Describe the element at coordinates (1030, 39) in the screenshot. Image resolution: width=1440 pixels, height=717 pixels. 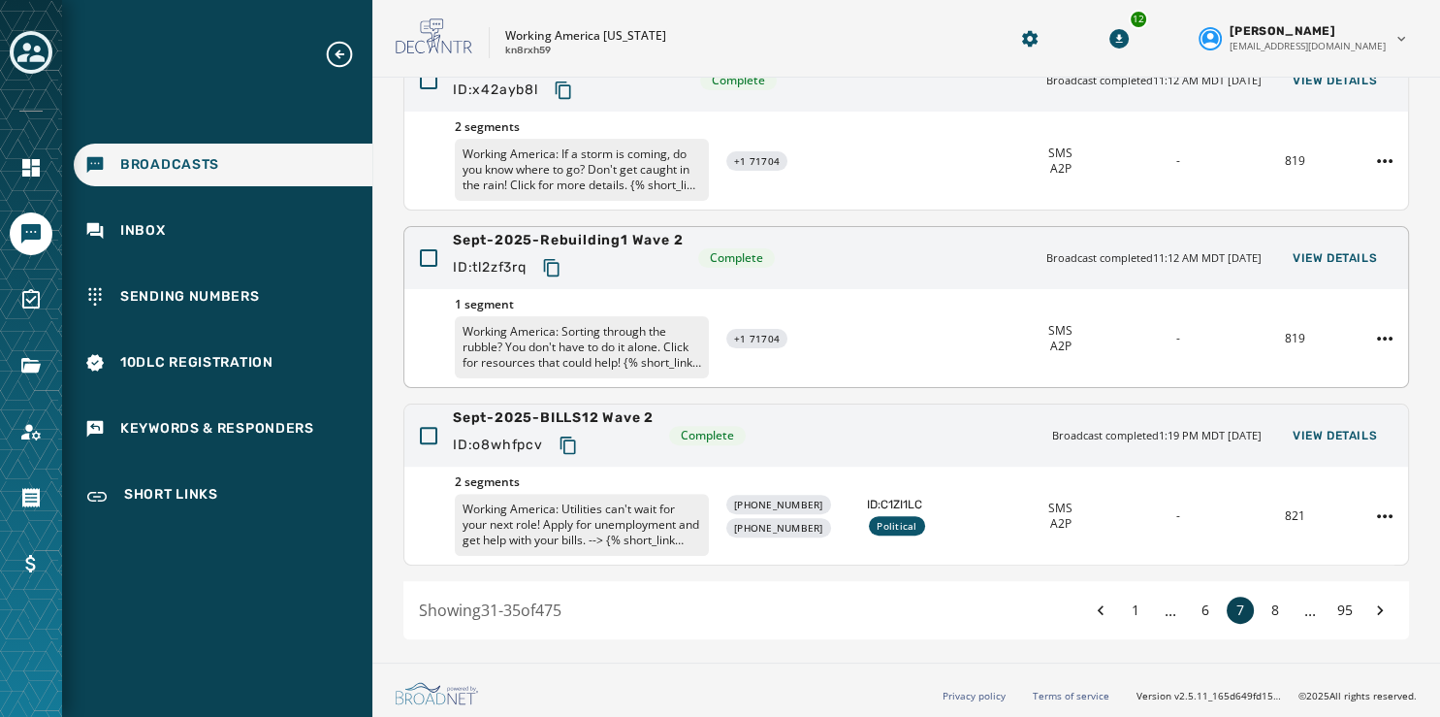
I see `button: Manage global settings` at that location.